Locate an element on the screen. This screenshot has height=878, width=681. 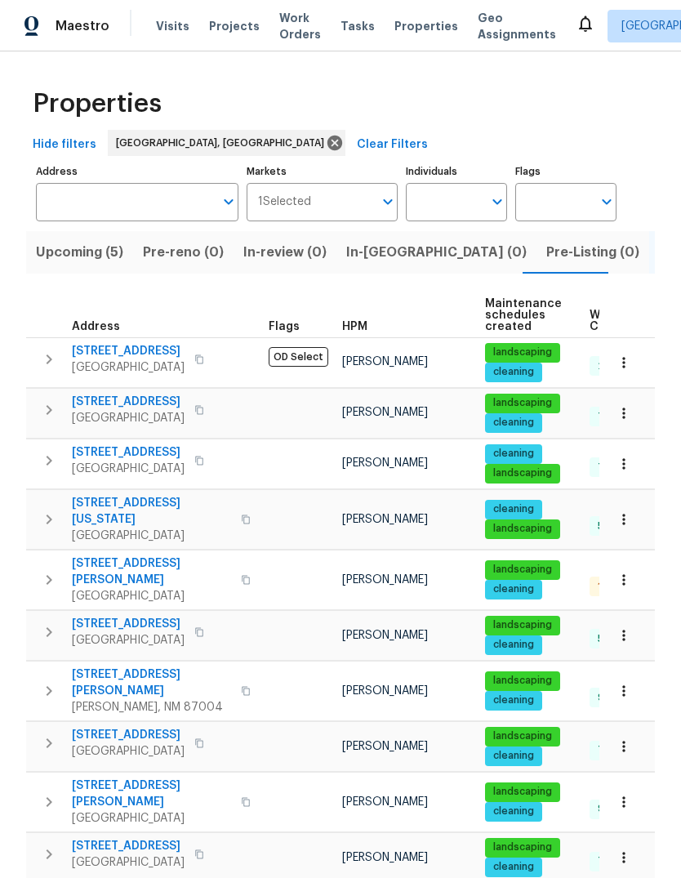
label: Individuals is located at coordinates (456, 171).